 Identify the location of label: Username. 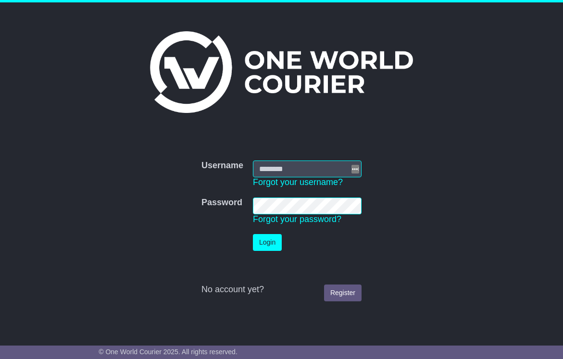
(222, 166).